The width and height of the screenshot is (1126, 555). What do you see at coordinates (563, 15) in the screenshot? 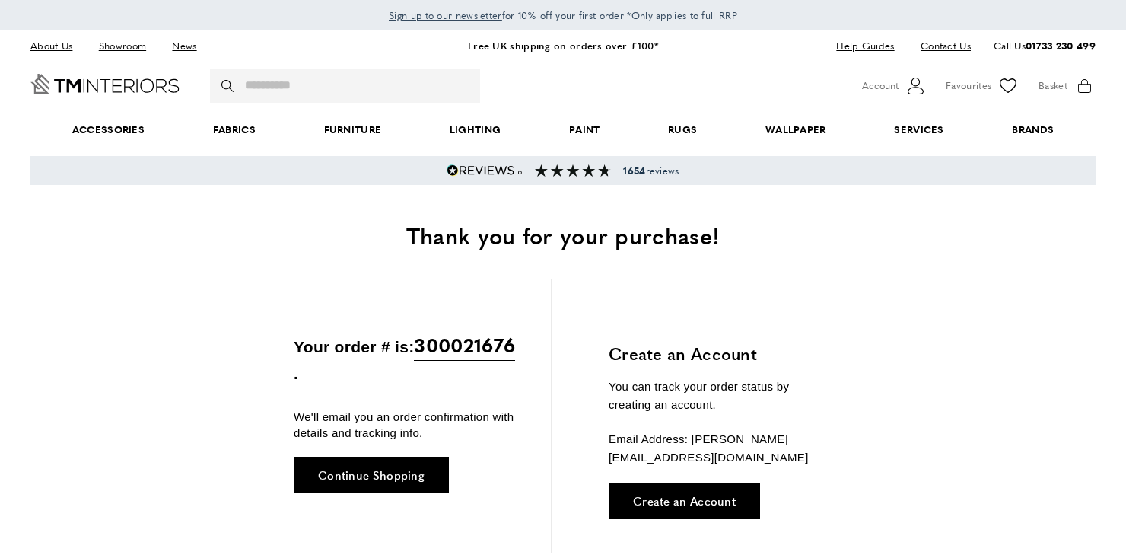
I see `span: for 10% off your first order *Only applies to full RRP` at bounding box center [563, 15].